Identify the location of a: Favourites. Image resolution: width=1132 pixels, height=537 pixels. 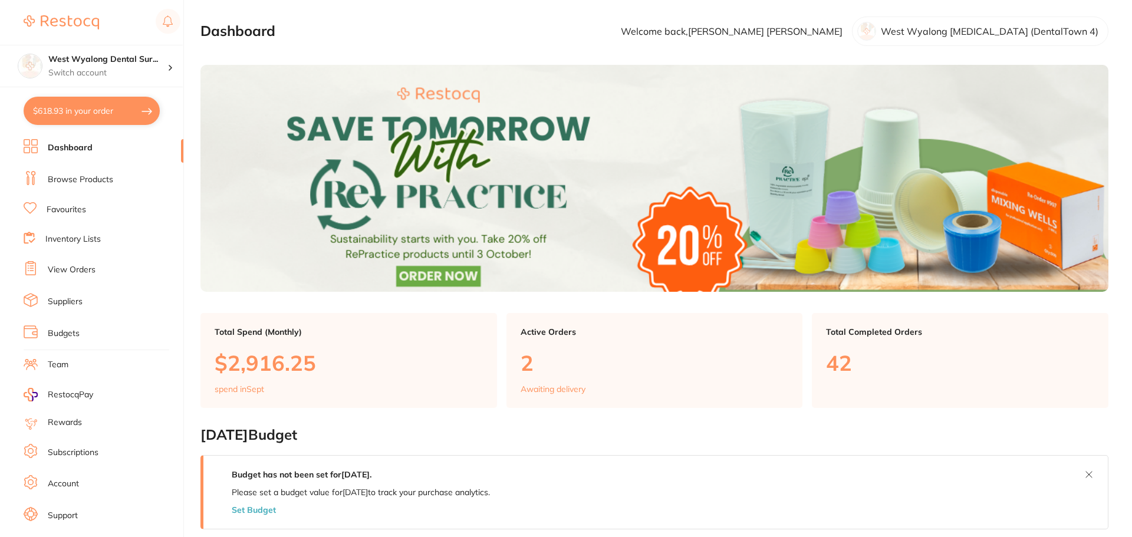
(66, 210).